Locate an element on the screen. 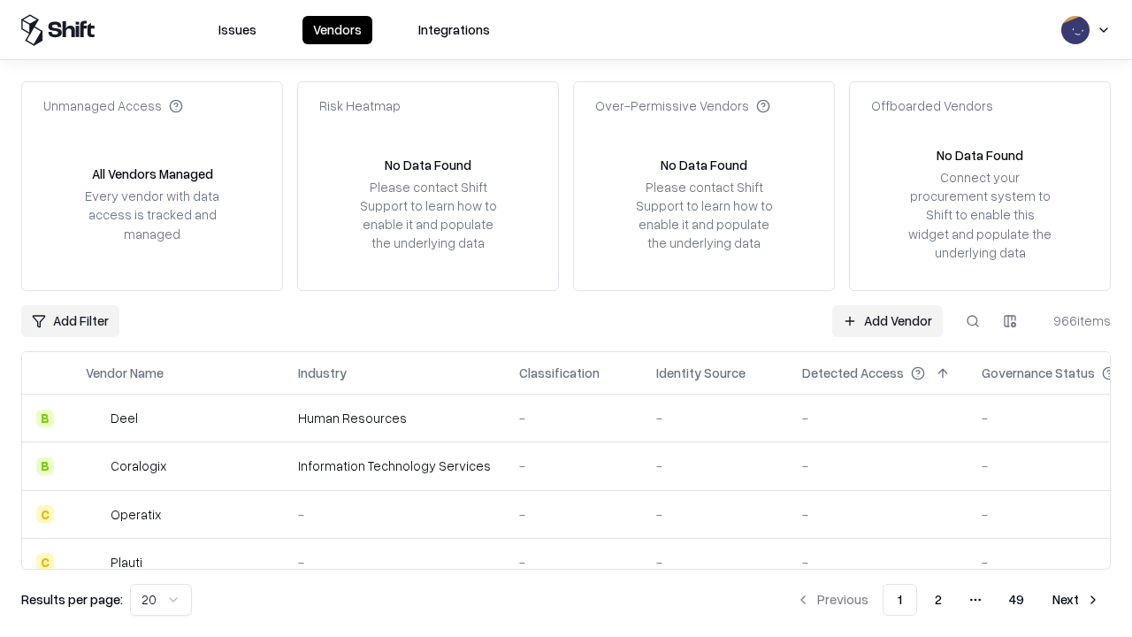 The width and height of the screenshot is (1132, 637). div: Governance Status is located at coordinates (1038, 372).